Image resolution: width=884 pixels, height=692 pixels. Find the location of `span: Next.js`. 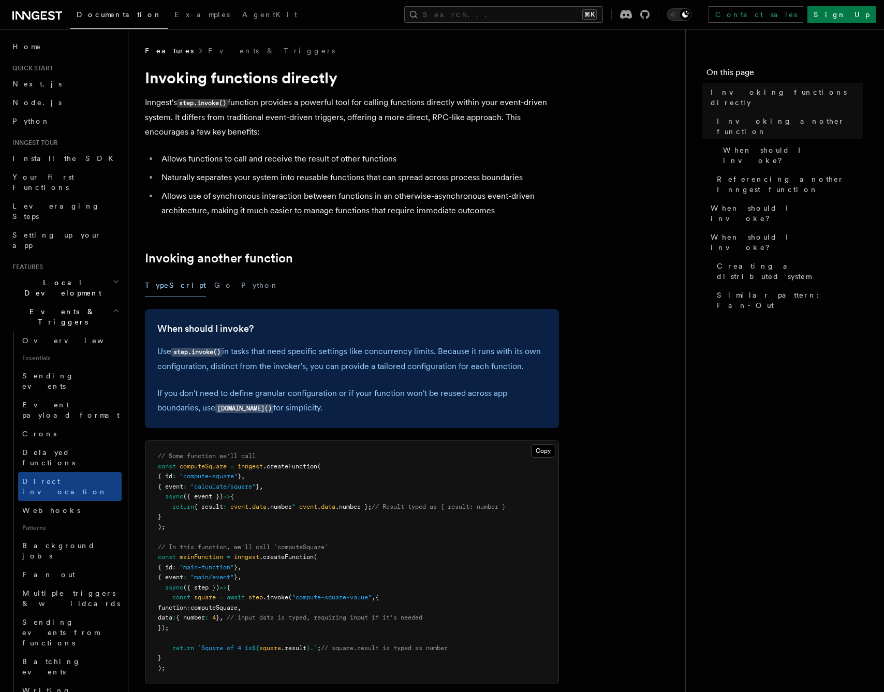

span: Next.js is located at coordinates (37, 84).